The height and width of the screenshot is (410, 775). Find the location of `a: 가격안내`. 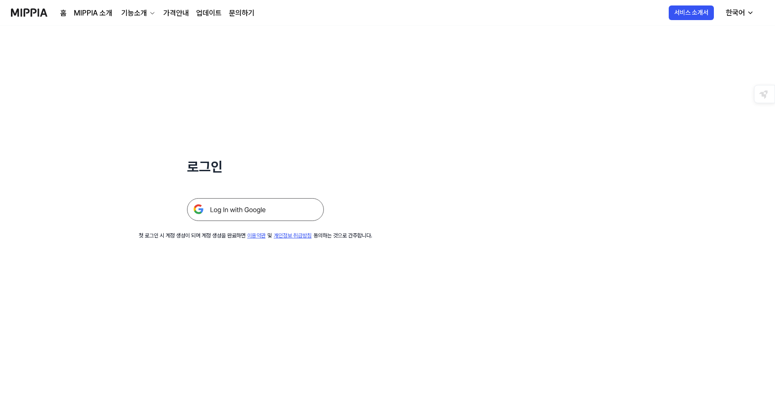

a: 가격안내 is located at coordinates (176, 13).